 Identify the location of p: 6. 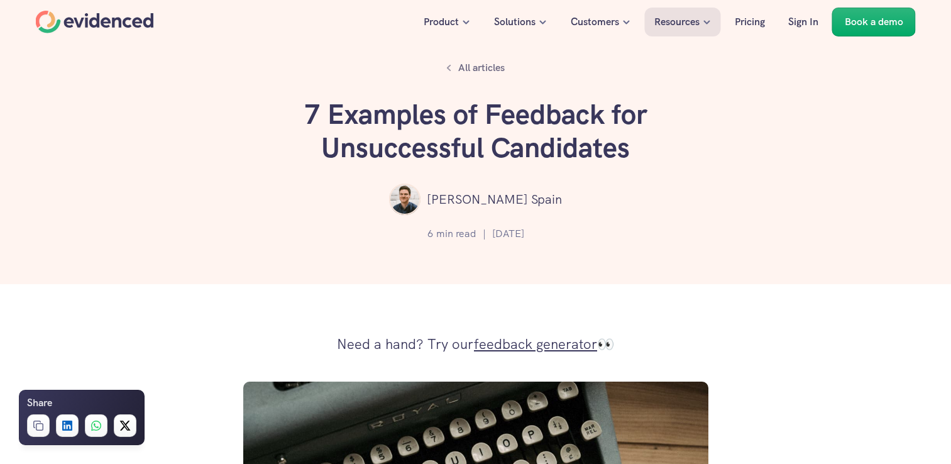
(430, 234).